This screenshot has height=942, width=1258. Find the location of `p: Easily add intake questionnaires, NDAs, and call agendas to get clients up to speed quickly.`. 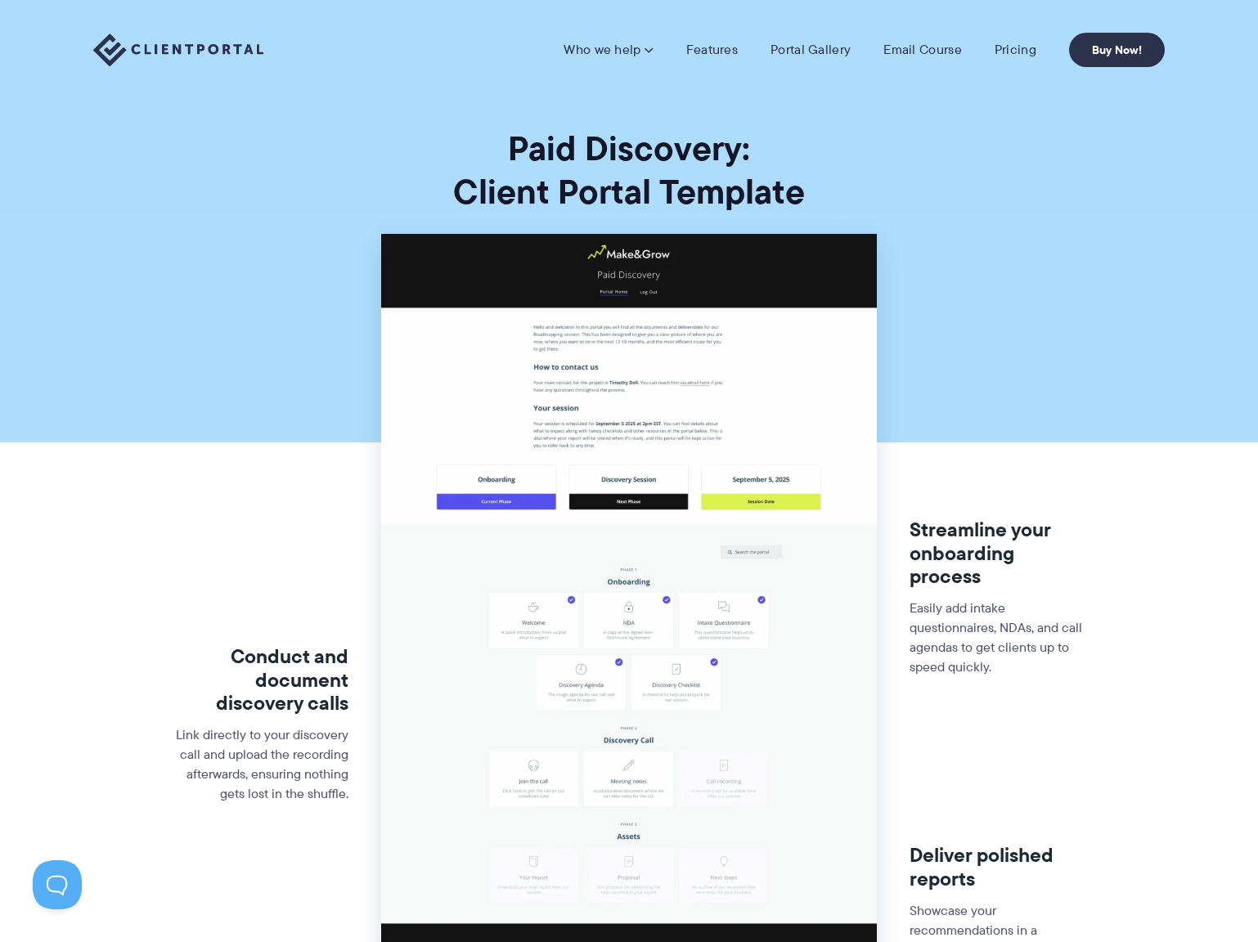

p: Easily add intake questionnaires, NDAs, and call agendas to get clients up to speed quickly. is located at coordinates (999, 638).